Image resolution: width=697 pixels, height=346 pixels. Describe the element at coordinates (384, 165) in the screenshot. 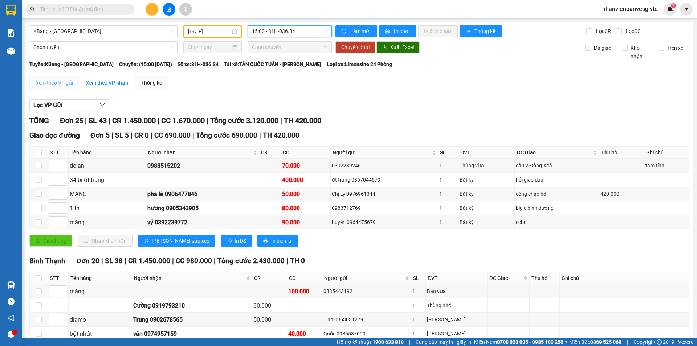

I see `div: 0392239246` at that location.